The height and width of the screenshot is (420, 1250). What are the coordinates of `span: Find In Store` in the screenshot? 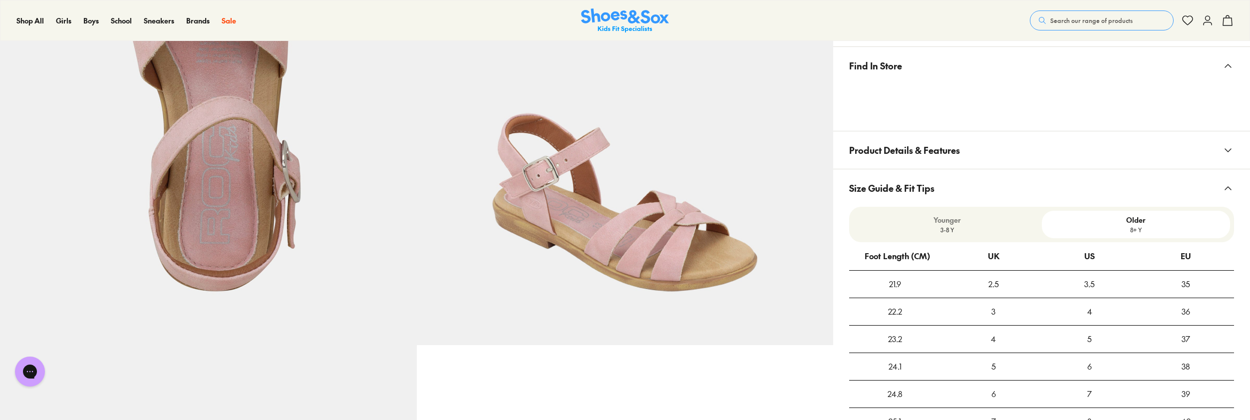 It's located at (876, 65).